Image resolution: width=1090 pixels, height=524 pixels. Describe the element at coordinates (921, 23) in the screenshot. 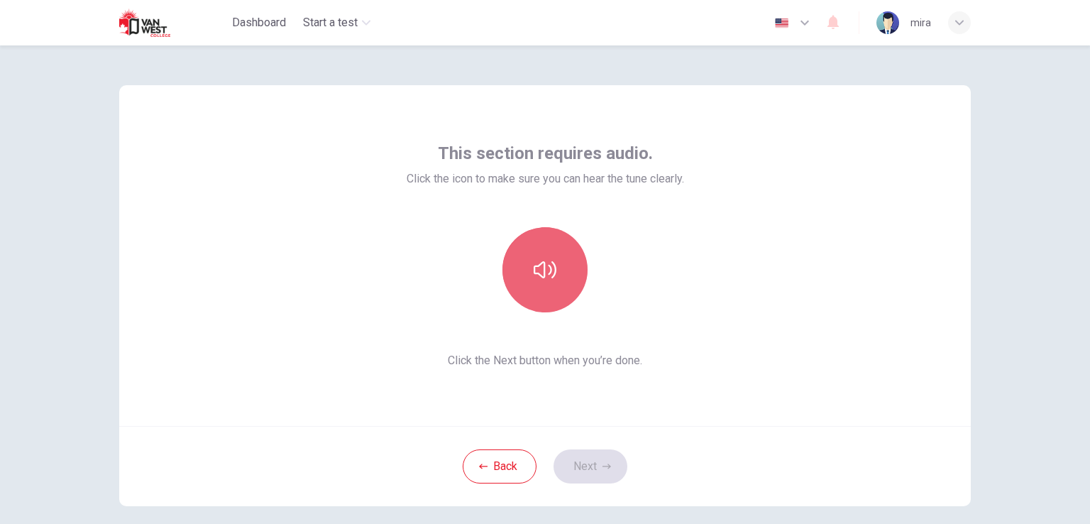

I see `div: mira` at that location.